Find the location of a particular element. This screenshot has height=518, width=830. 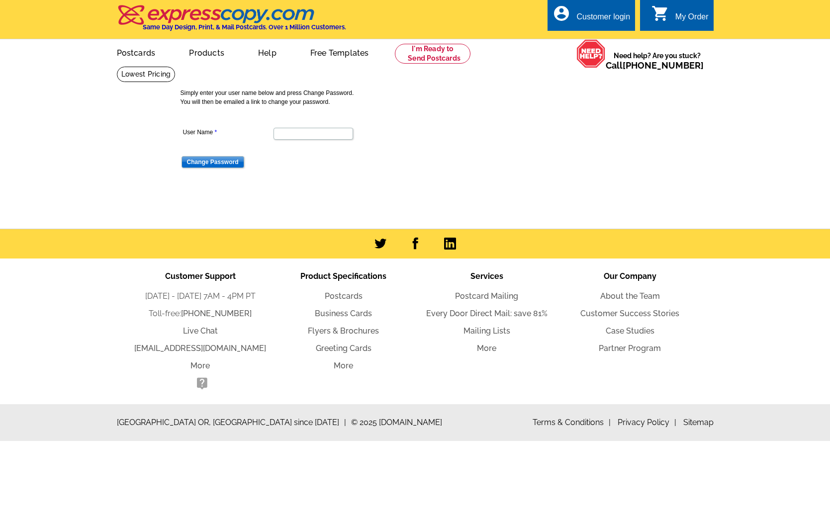

span: Customer Support is located at coordinates (200, 276).